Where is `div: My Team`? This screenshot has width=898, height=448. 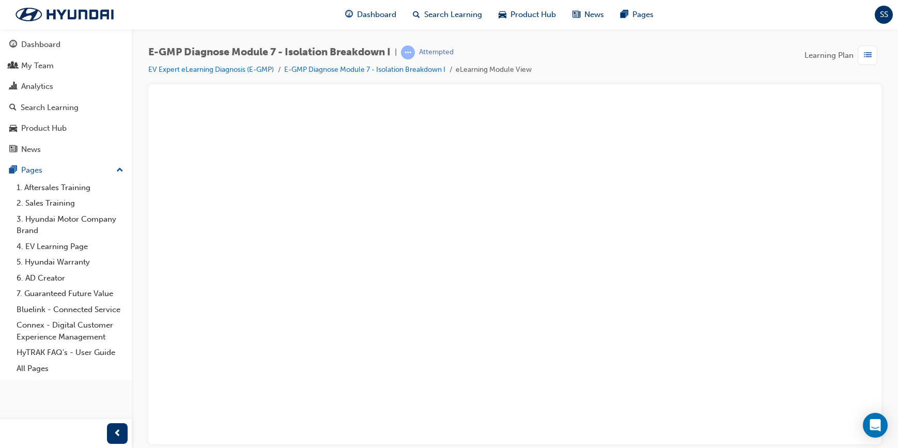
div: My Team is located at coordinates (37, 66).